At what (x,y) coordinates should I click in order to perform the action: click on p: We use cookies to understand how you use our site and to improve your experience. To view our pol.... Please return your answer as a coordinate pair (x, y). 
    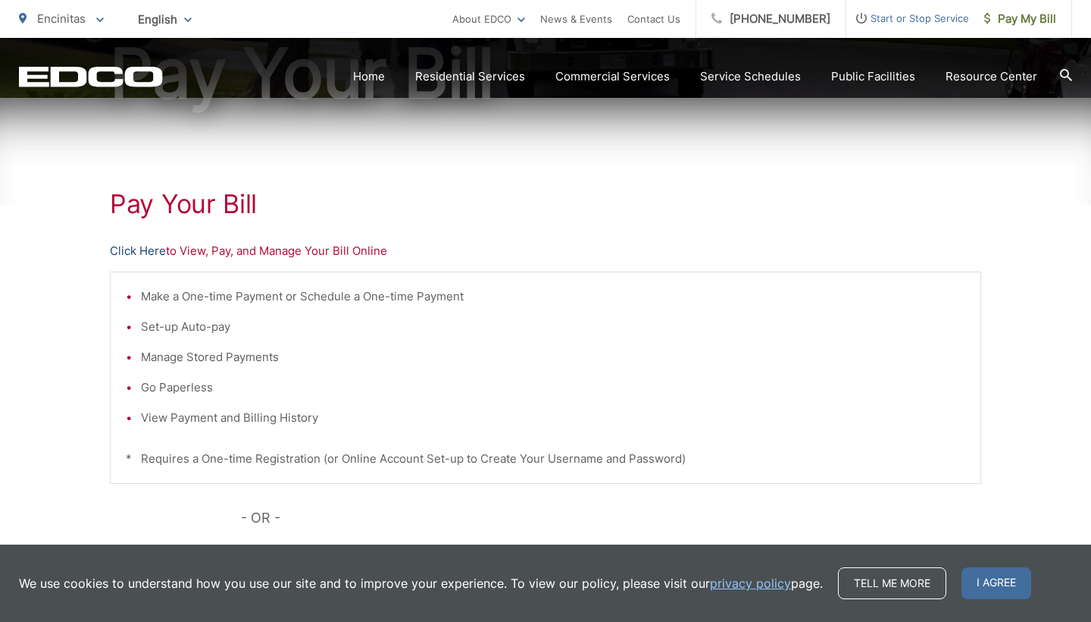
    Looking at the image, I should click on (421, 583).